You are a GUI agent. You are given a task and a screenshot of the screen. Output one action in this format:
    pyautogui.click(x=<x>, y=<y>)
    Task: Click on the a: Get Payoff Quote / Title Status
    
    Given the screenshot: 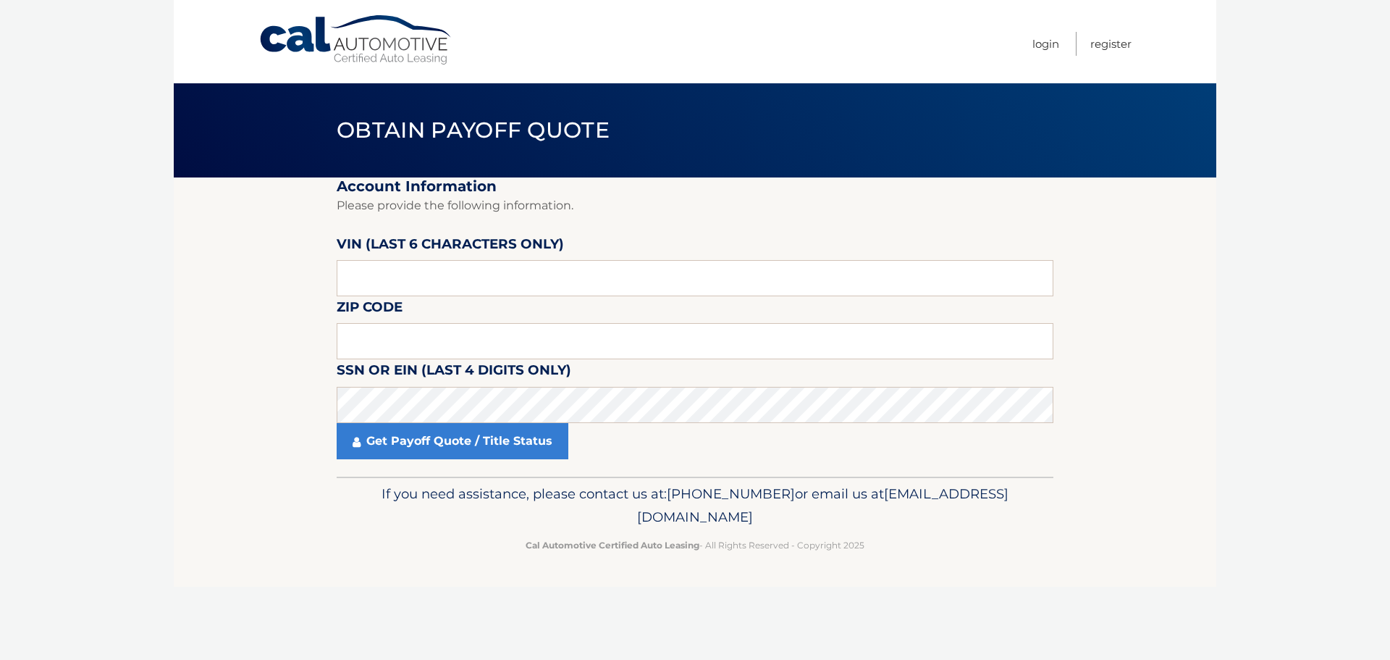 What is the action you would take?
    pyautogui.click(x=453, y=441)
    